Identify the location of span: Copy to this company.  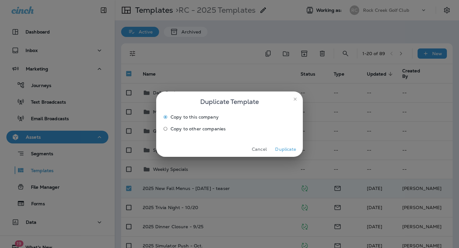
(194, 117).